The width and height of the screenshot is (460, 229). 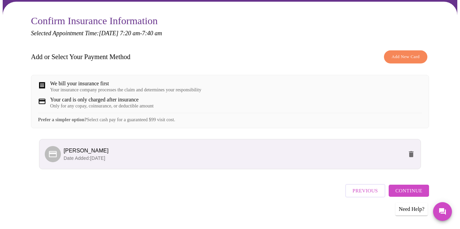 What do you see at coordinates (365, 191) in the screenshot?
I see `span: Previous` at bounding box center [365, 191].